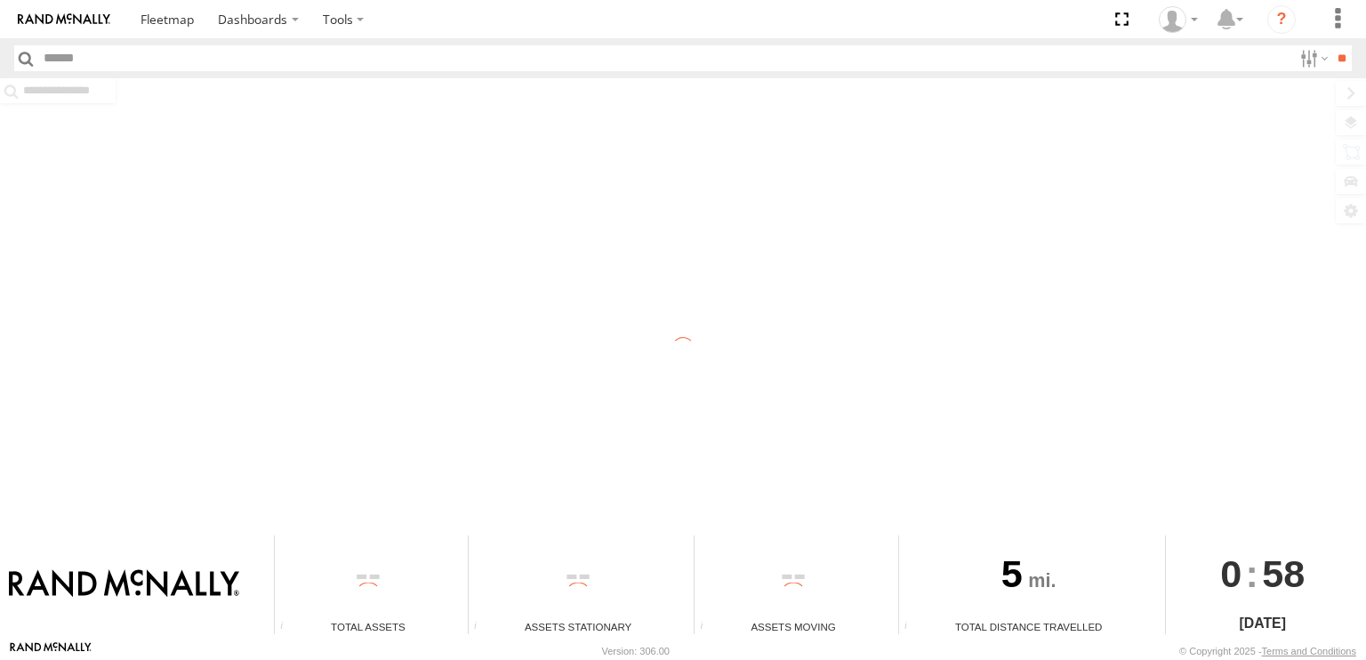 This screenshot has width=1366, height=660. Describe the element at coordinates (1231, 574) in the screenshot. I see `span: 0` at that location.